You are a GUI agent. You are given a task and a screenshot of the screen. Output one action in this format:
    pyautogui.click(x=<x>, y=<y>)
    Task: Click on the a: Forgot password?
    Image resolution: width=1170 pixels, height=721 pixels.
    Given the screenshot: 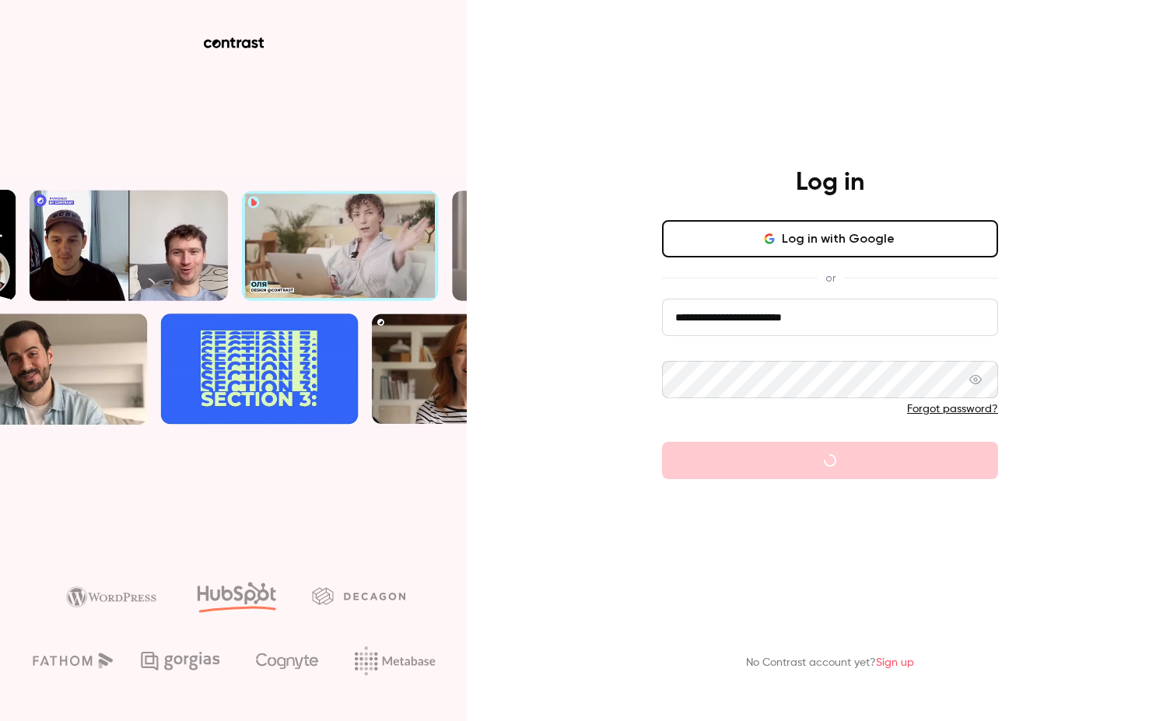 What is the action you would take?
    pyautogui.click(x=952, y=409)
    